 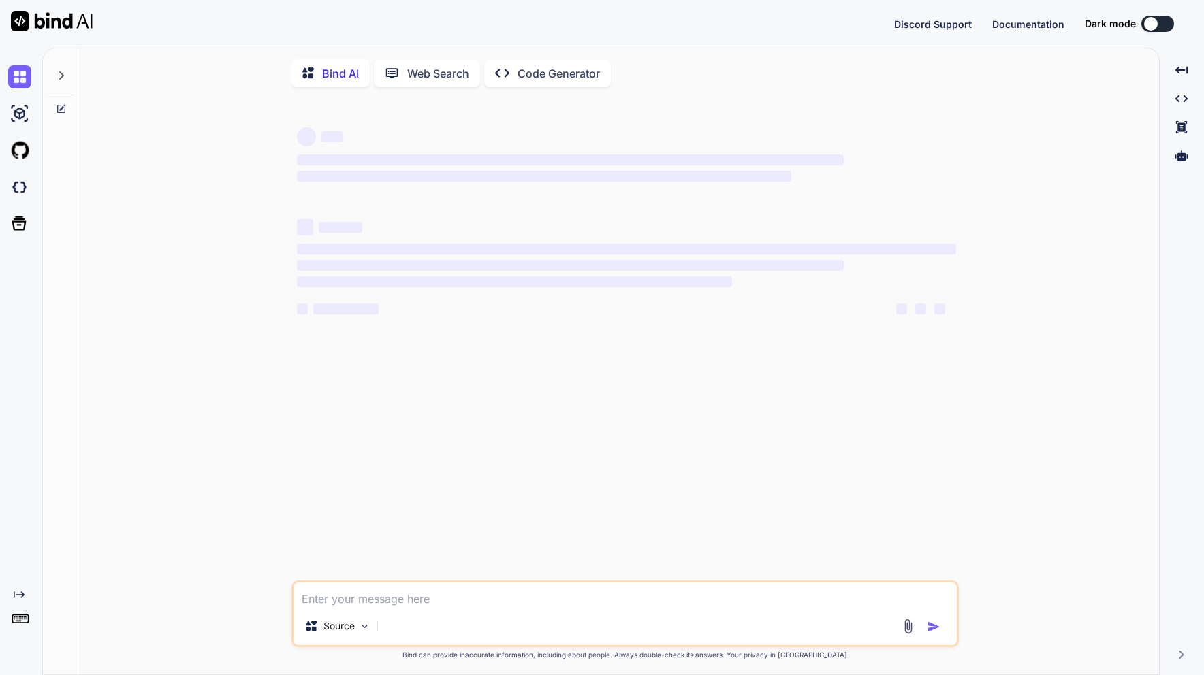 What do you see at coordinates (1028, 24) in the screenshot?
I see `span: Documentation` at bounding box center [1028, 24].